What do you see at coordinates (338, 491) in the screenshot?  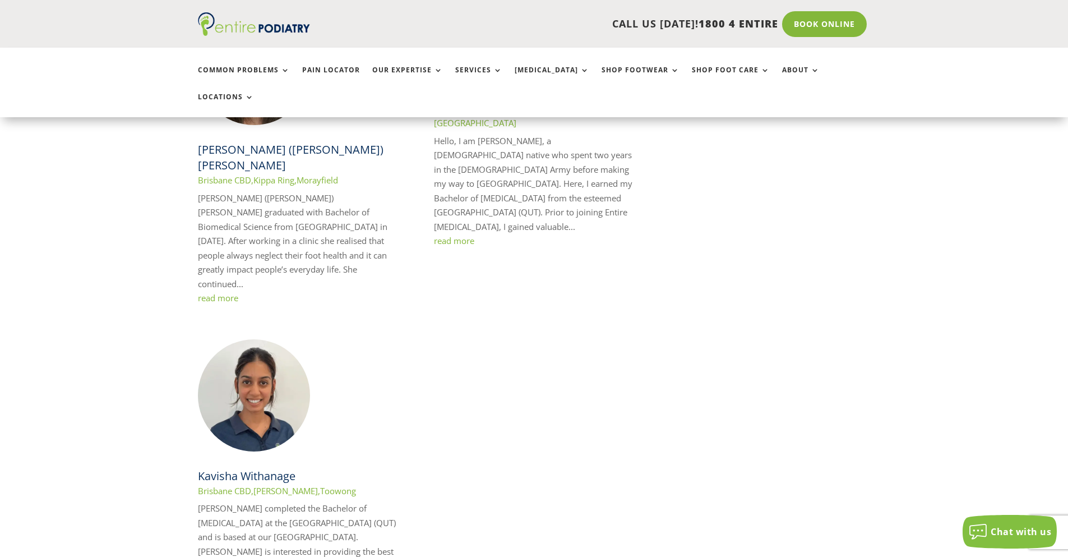 I see `a: Toowong` at bounding box center [338, 491].